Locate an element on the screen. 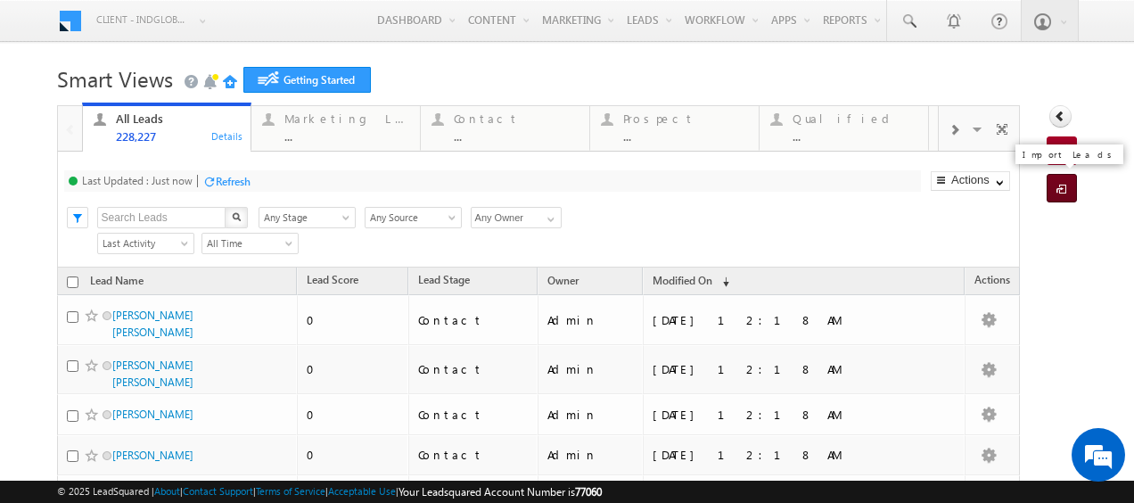 This screenshot has width=1134, height=503. div: 228,227 is located at coordinates (178, 136).